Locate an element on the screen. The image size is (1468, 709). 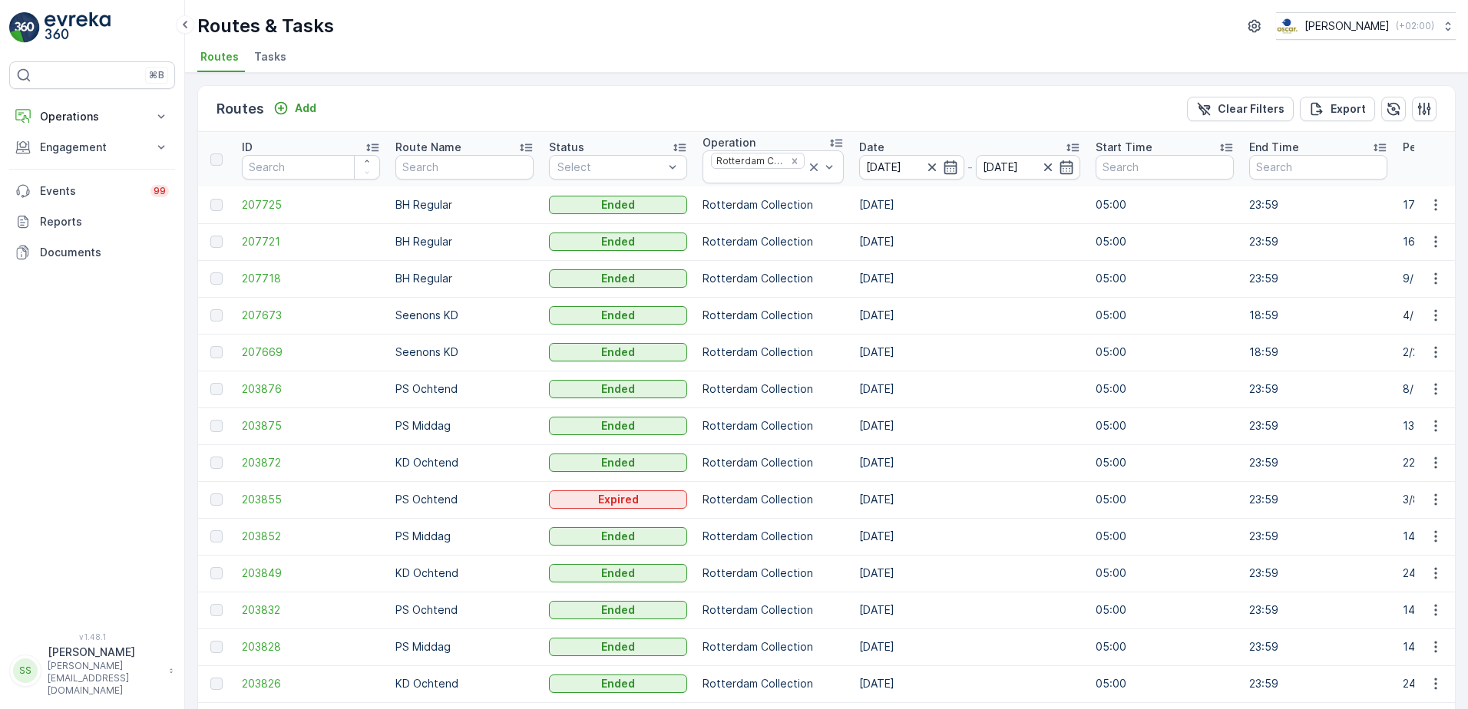
button: Operations is located at coordinates (92, 117).